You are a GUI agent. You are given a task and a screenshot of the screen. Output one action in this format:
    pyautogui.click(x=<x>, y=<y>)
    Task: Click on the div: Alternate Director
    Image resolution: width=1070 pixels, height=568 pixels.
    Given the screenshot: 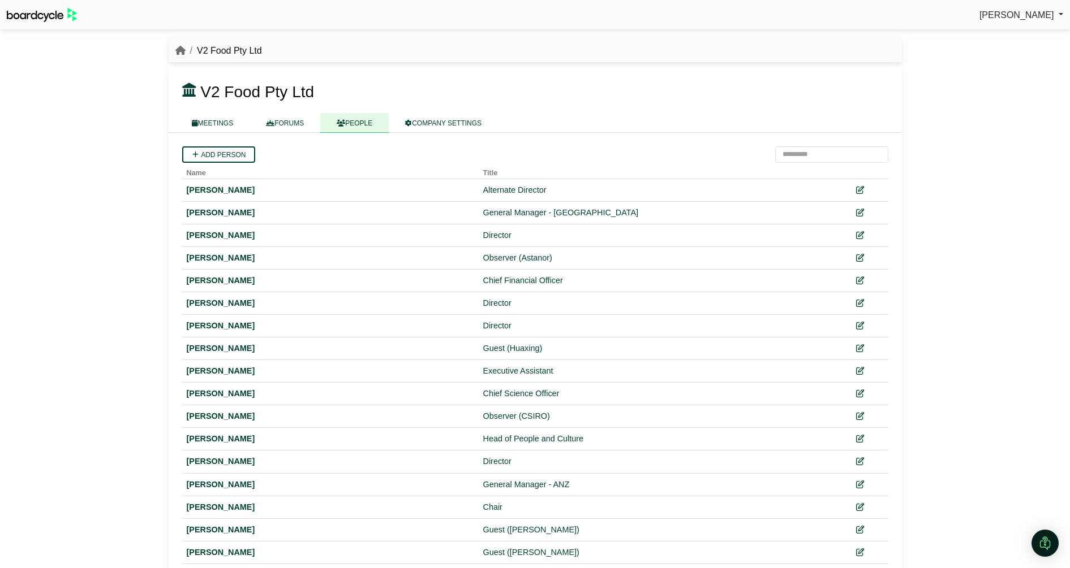 What is the action you would take?
    pyautogui.click(x=655, y=190)
    